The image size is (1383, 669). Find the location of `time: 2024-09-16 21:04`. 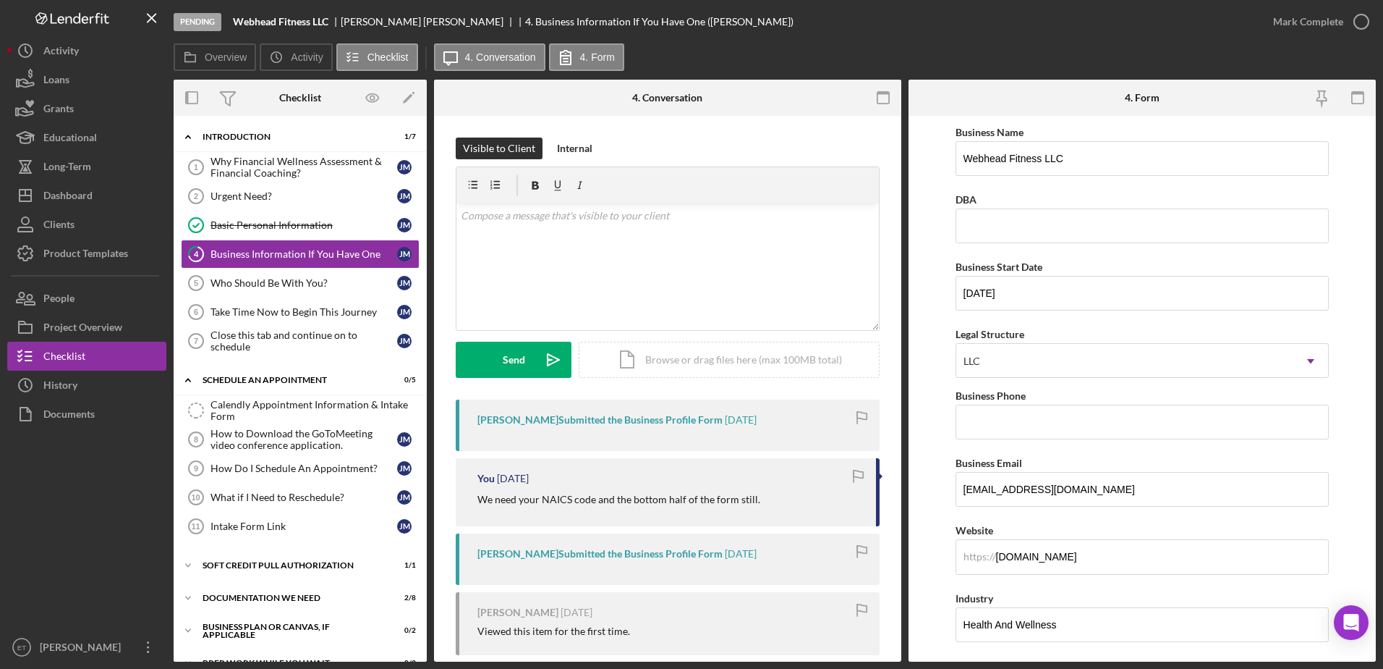

time: 2024-09-16 21:04 is located at coordinates (741, 554).